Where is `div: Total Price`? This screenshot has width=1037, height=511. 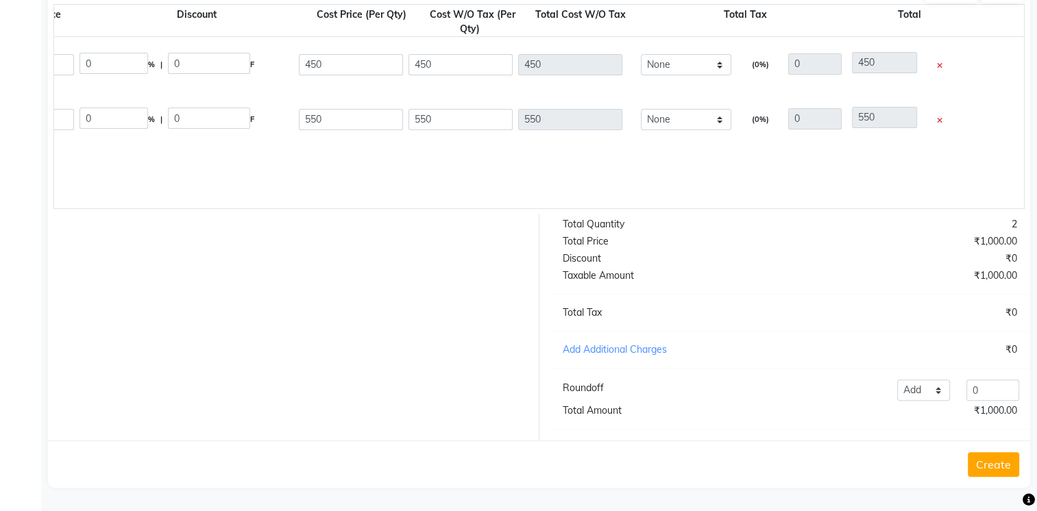
div: Total Price is located at coordinates (671, 241).